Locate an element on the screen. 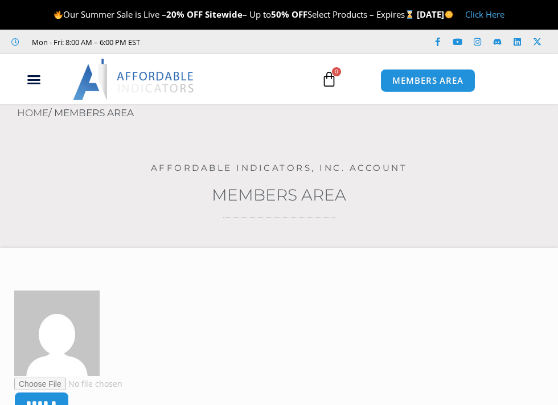 The width and height of the screenshot is (558, 405). a: Members Area is located at coordinates (279, 195).